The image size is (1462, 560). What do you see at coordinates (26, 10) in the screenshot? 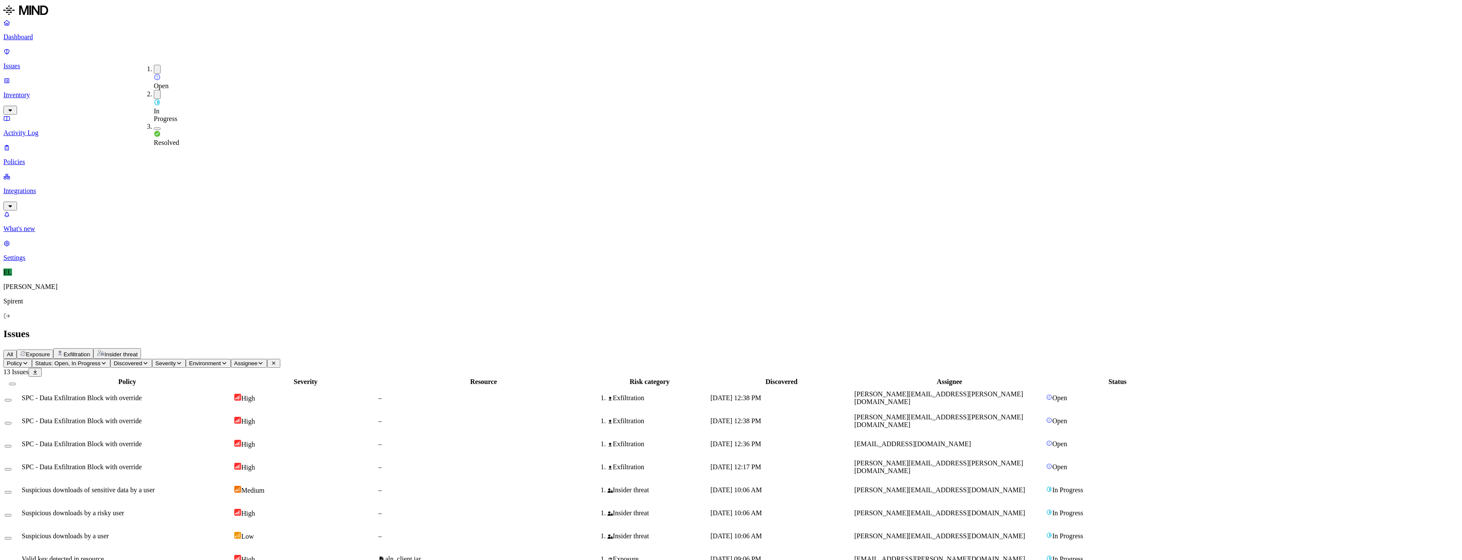
I see `img: MIND` at bounding box center [26, 10].